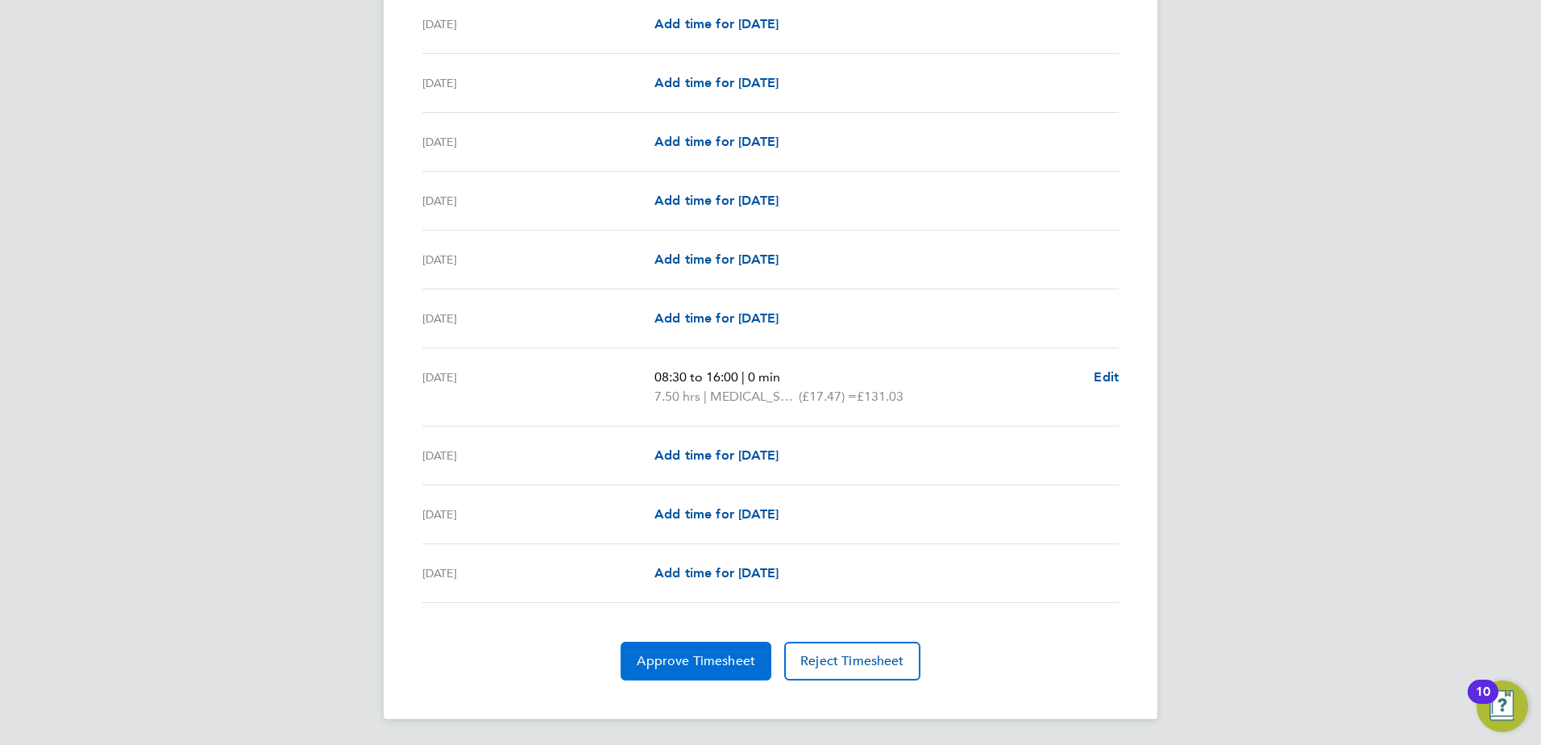 The image size is (1541, 745). What do you see at coordinates (1106, 376) in the screenshot?
I see `span: Edit` at bounding box center [1106, 376].